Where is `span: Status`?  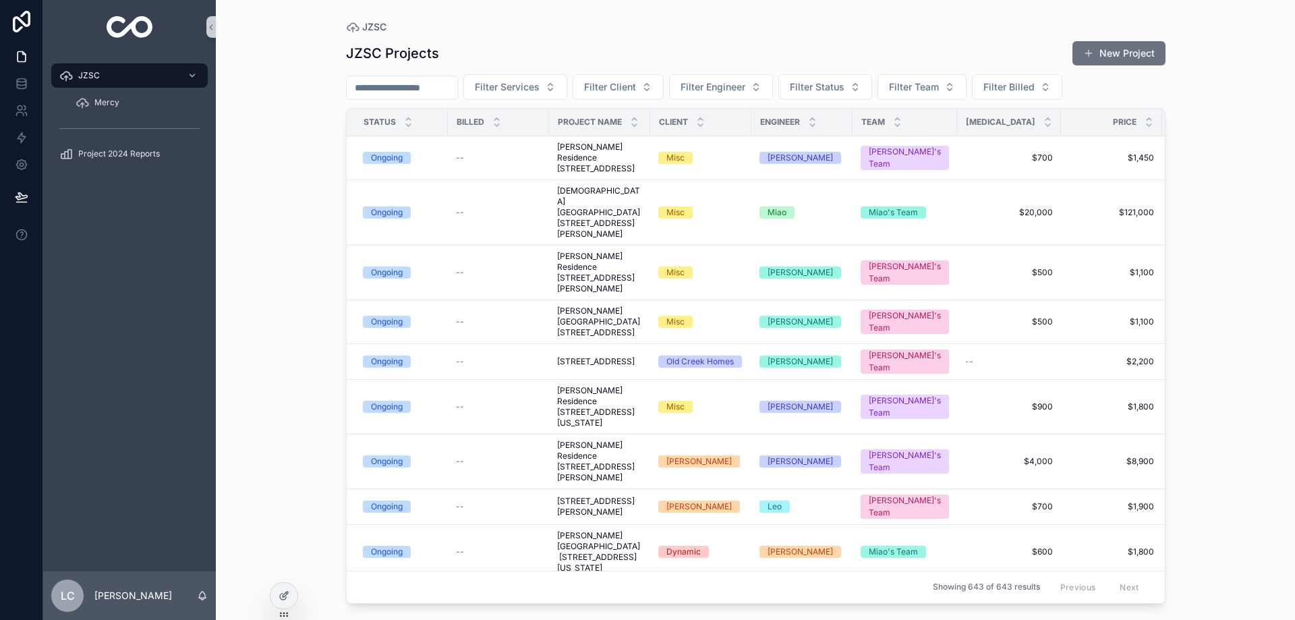 span: Status is located at coordinates (380, 122).